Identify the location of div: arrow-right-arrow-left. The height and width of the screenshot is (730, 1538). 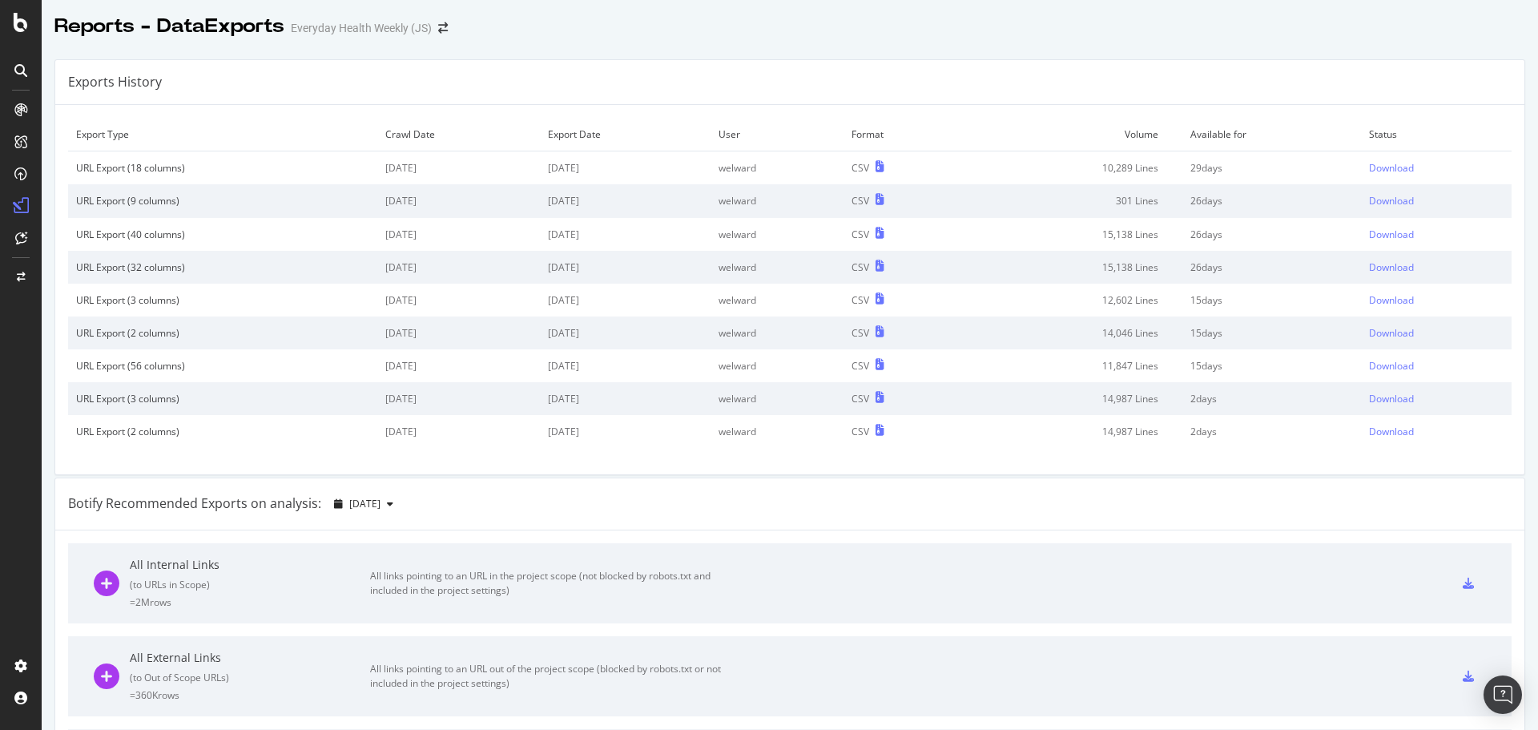
(443, 28).